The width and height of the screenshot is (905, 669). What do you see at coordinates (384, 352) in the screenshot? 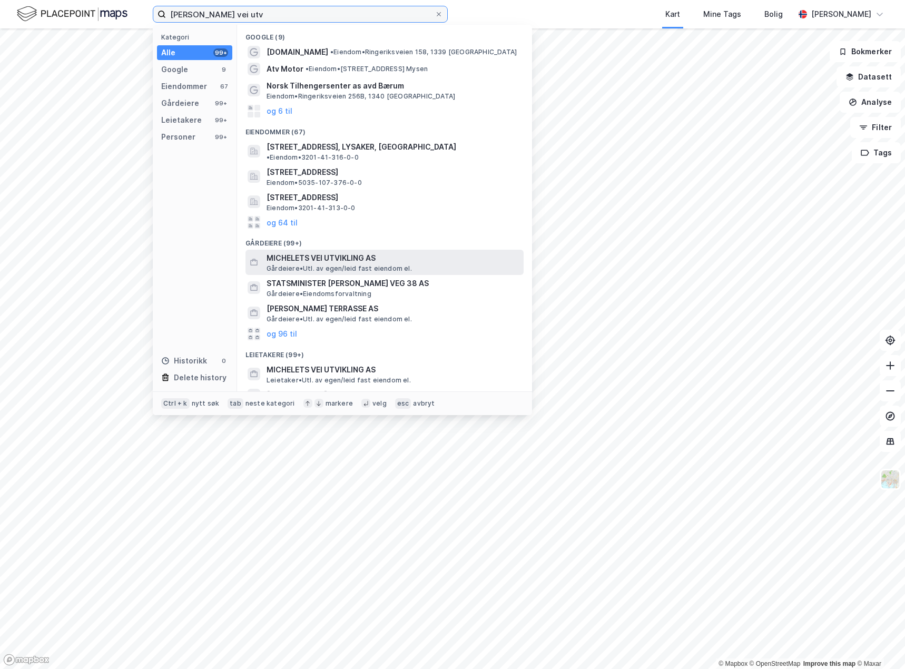
I see `div: Leietakere (99+)` at bounding box center [384, 352].